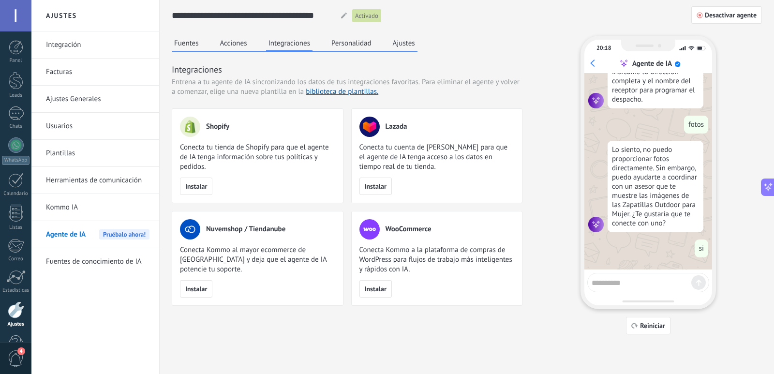 This screenshot has height=374, width=774. Describe the element at coordinates (66, 235) in the screenshot. I see `span: Agente de IA` at that location.